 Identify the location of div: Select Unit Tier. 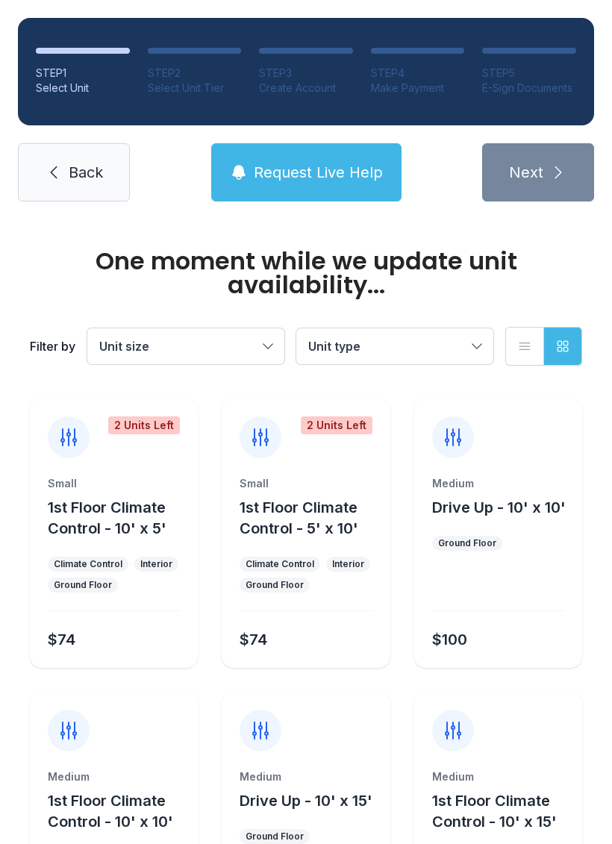
(195, 88).